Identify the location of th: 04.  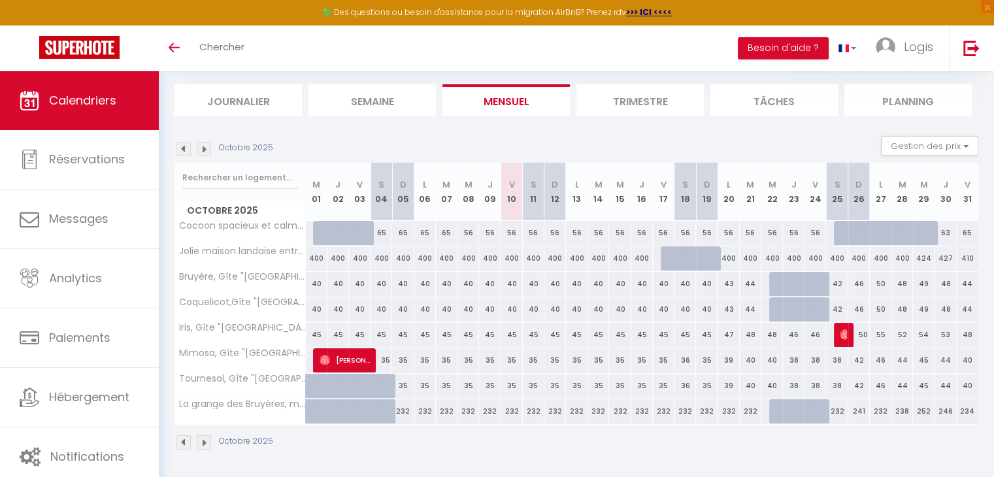
(381, 192).